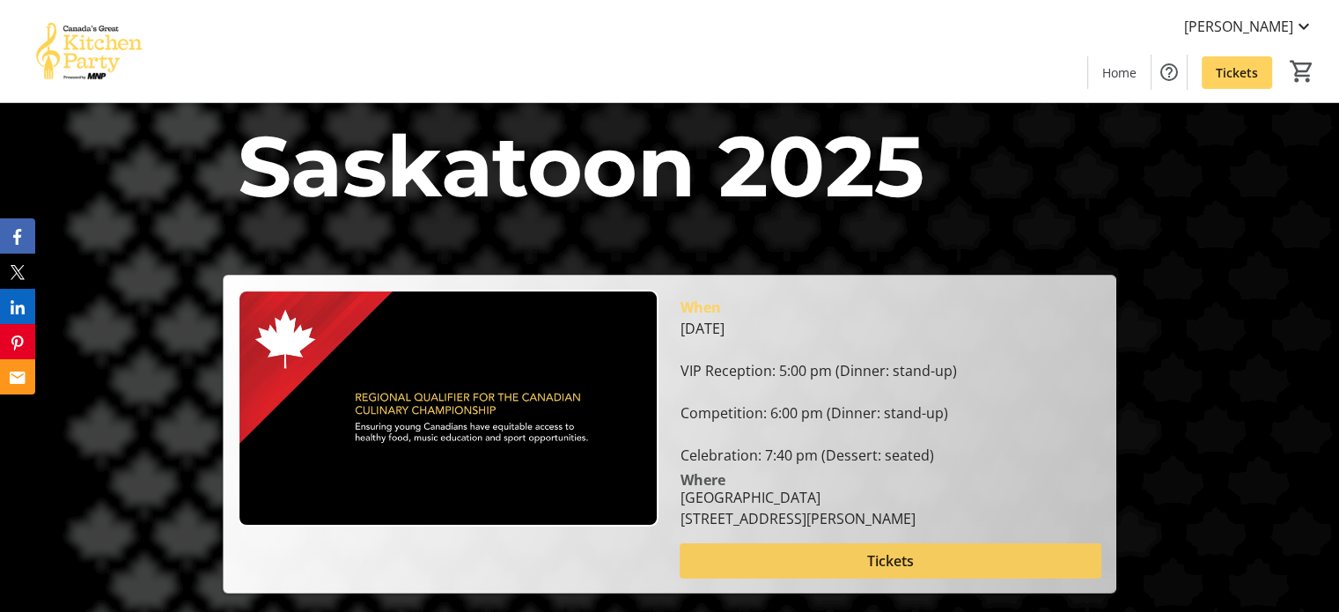  Describe the element at coordinates (448, 407) in the screenshot. I see `img: Campaign CTA Media Photo` at that location.